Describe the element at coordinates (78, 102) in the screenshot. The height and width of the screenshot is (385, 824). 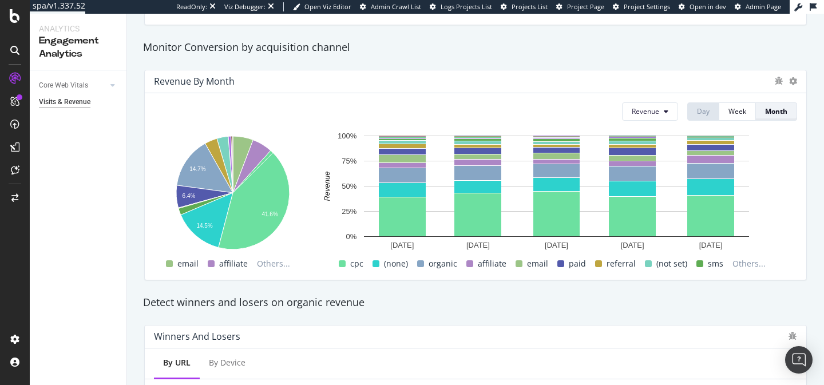
I see `a: Visits & Revenue` at that location.